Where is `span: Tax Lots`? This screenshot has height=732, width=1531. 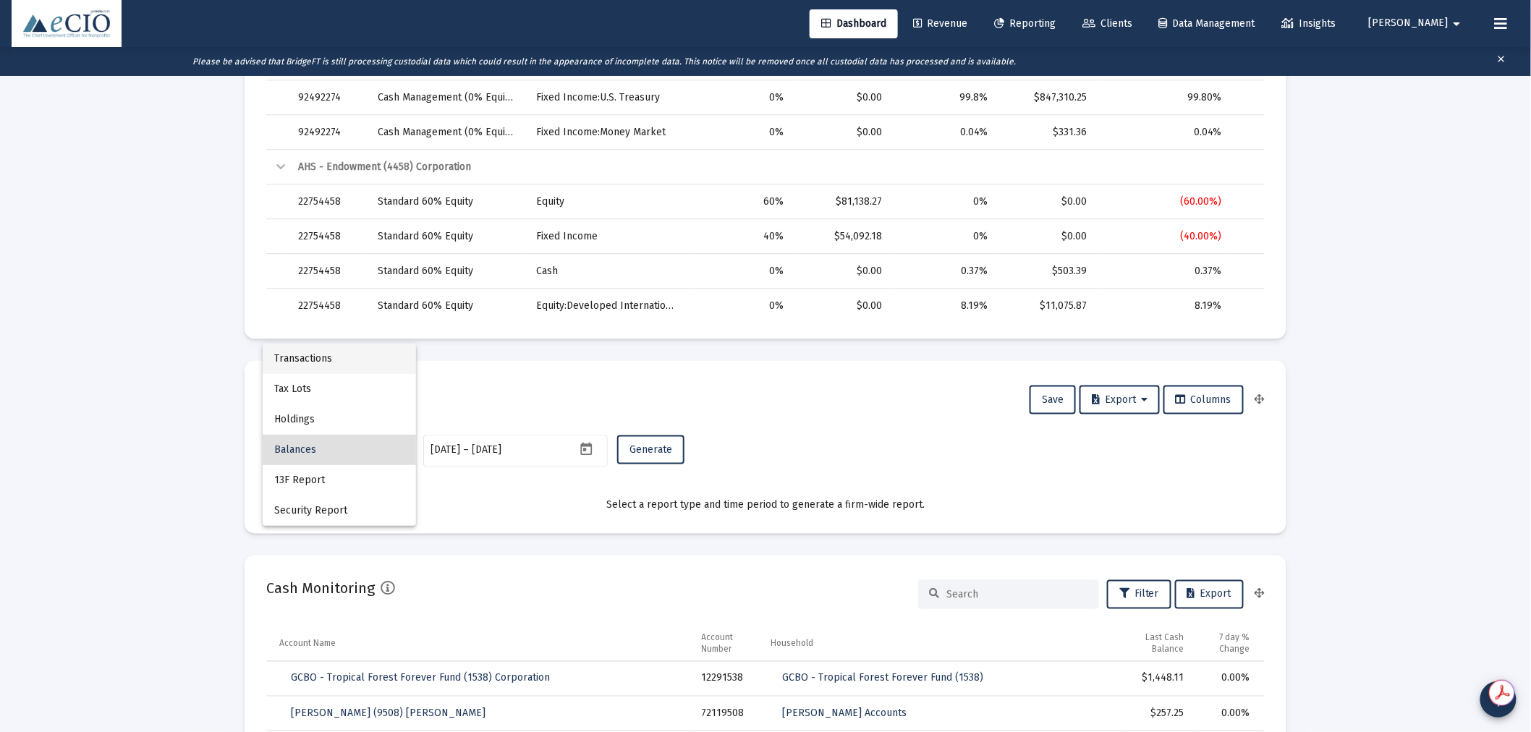
span: Tax Lots is located at coordinates (339, 389).